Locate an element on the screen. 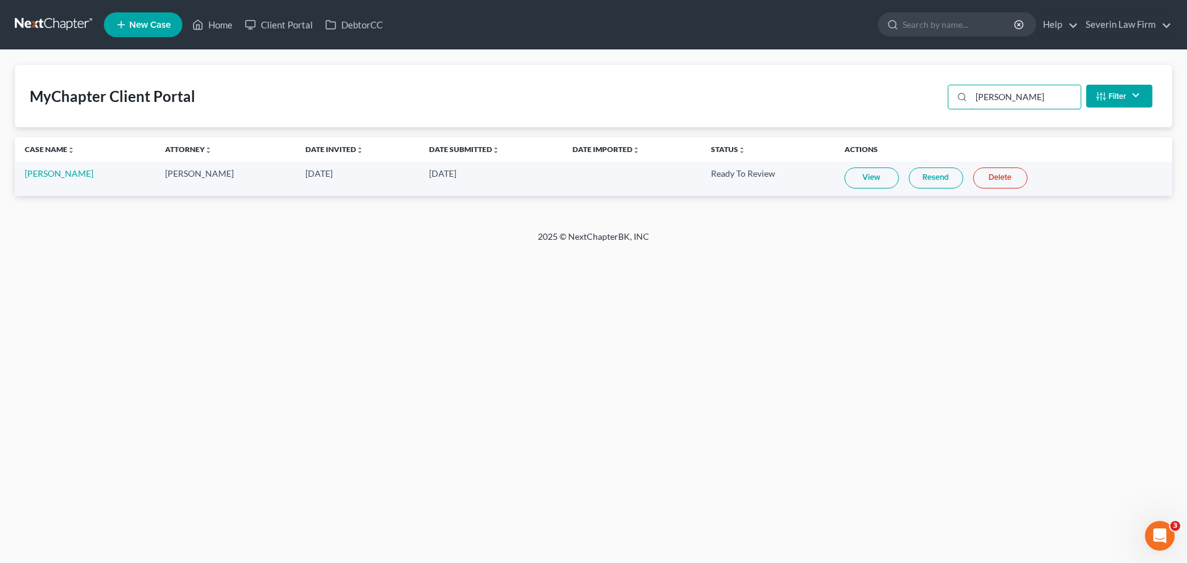 Image resolution: width=1187 pixels, height=563 pixels. a: Statusunfold_more is located at coordinates (728, 149).